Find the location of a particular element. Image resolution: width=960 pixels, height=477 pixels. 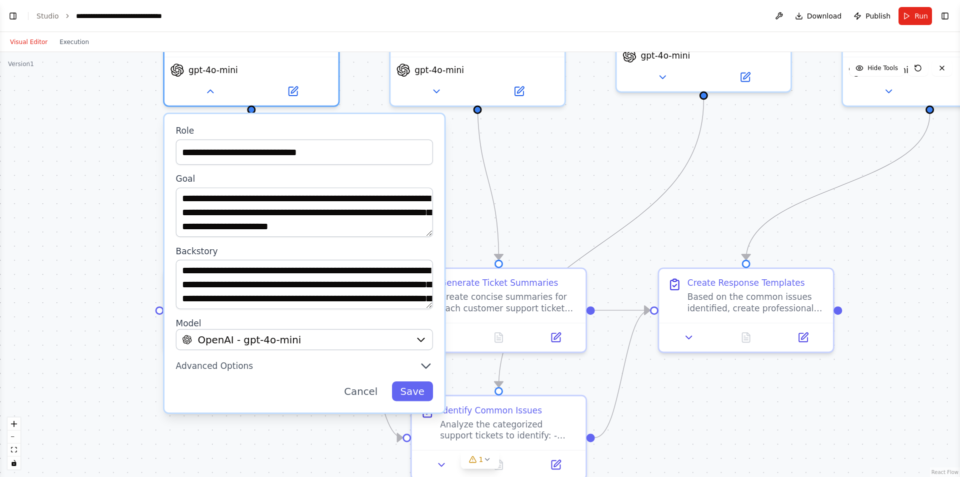

button: fit view is located at coordinates (14, 450).